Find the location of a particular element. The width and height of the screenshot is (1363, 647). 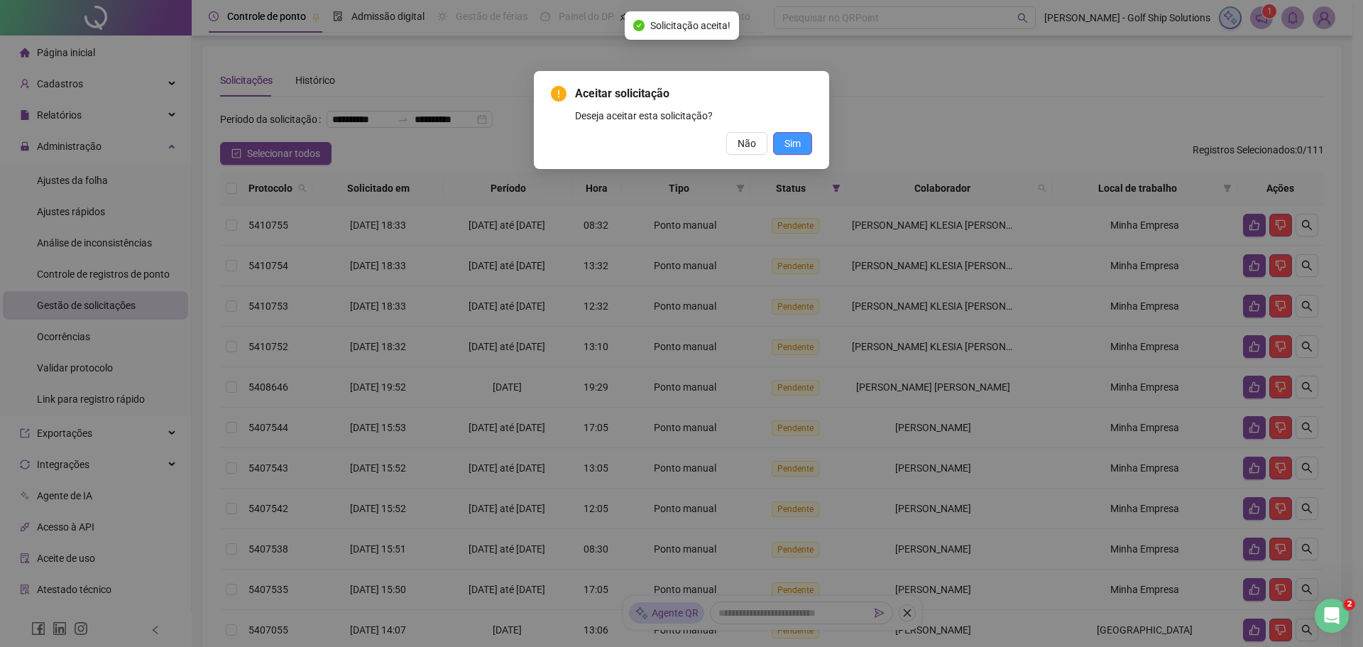

span: 2 is located at coordinates (1349, 604).